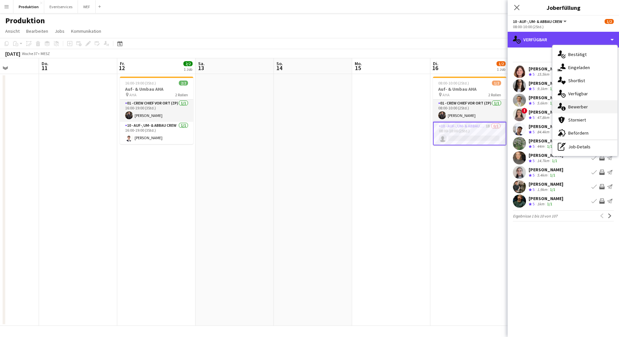  What do you see at coordinates (12, 31) in the screenshot?
I see `a: Ansicht` at bounding box center [12, 31].